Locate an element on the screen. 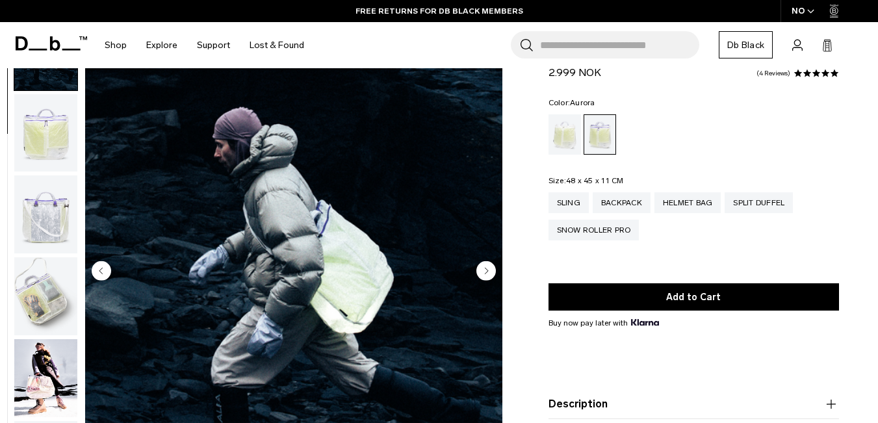 Image resolution: width=878 pixels, height=423 pixels. button: Description is located at coordinates (694, 404).